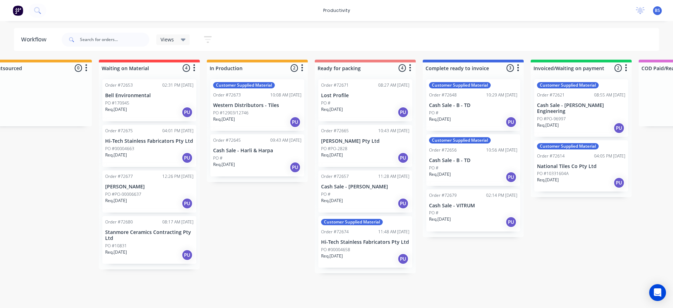 This screenshot has height=308, width=673. I want to click on p: PO #170945, so click(117, 103).